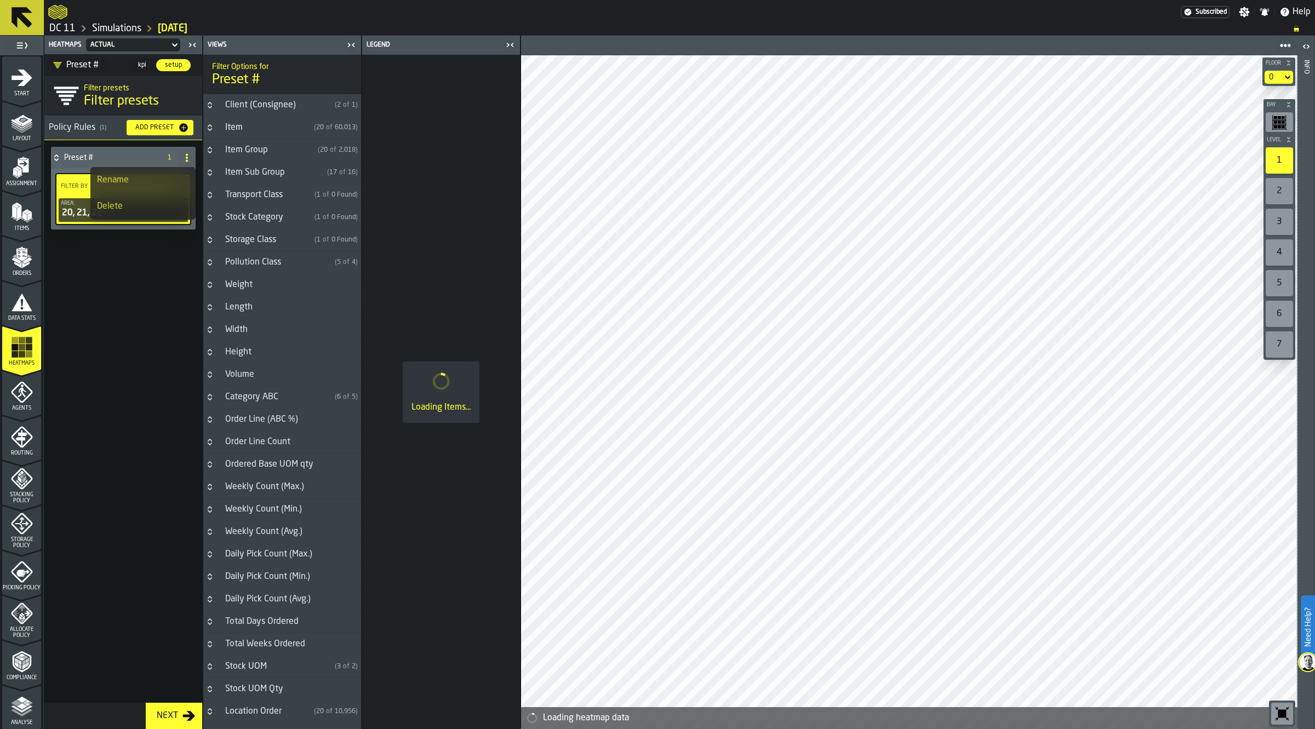 The image size is (1315, 729). Describe the element at coordinates (282, 80) in the screenshot. I see `span: Preset #` at that location.